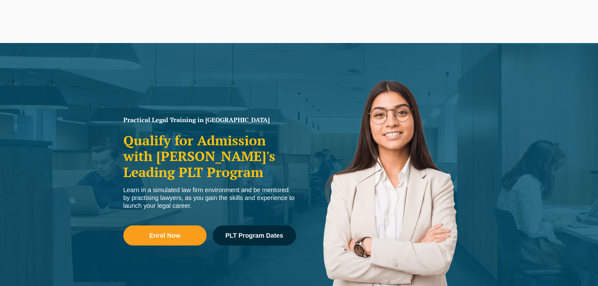  I want to click on a: Enrol Now, so click(165, 235).